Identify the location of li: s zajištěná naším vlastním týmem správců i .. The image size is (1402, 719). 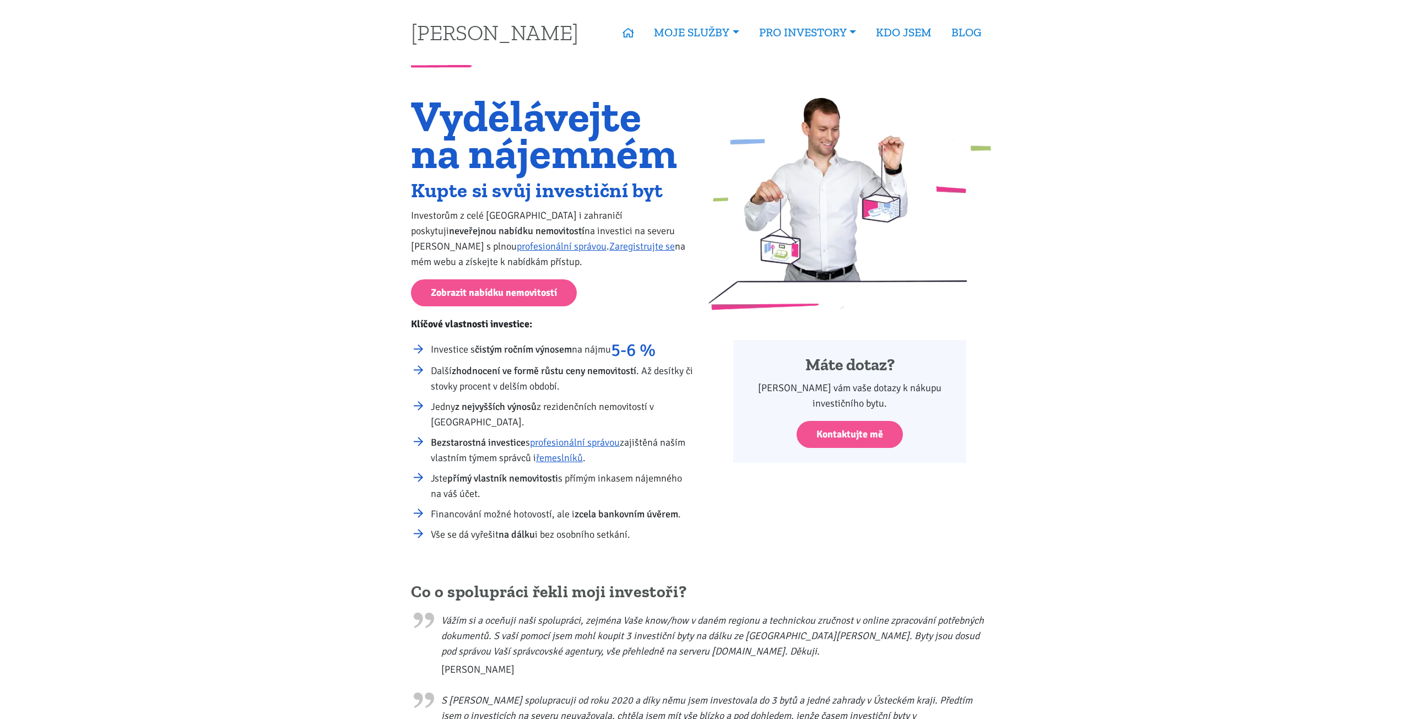
(562, 450).